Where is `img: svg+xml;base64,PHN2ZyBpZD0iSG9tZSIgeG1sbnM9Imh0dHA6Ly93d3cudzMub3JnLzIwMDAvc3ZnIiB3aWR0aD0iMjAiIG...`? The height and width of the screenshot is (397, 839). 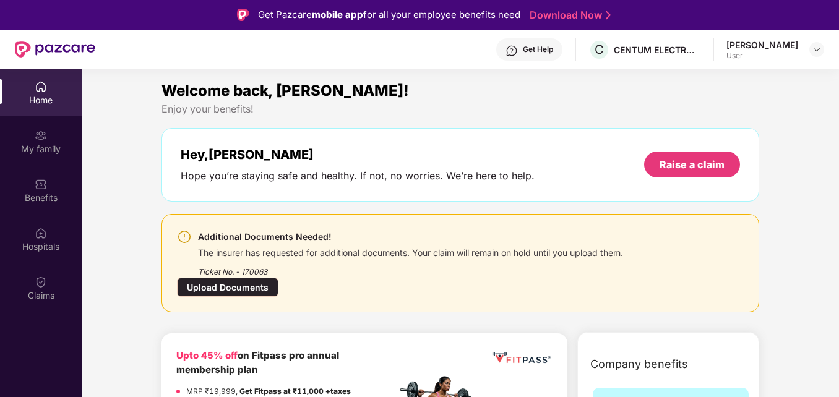 img: svg+xml;base64,PHN2ZyBpZD0iSG9tZSIgeG1sbnM9Imh0dHA6Ly93d3cudzMub3JnLzIwMDAvc3ZnIiB3aWR0aD0iMjAiIG... is located at coordinates (41, 87).